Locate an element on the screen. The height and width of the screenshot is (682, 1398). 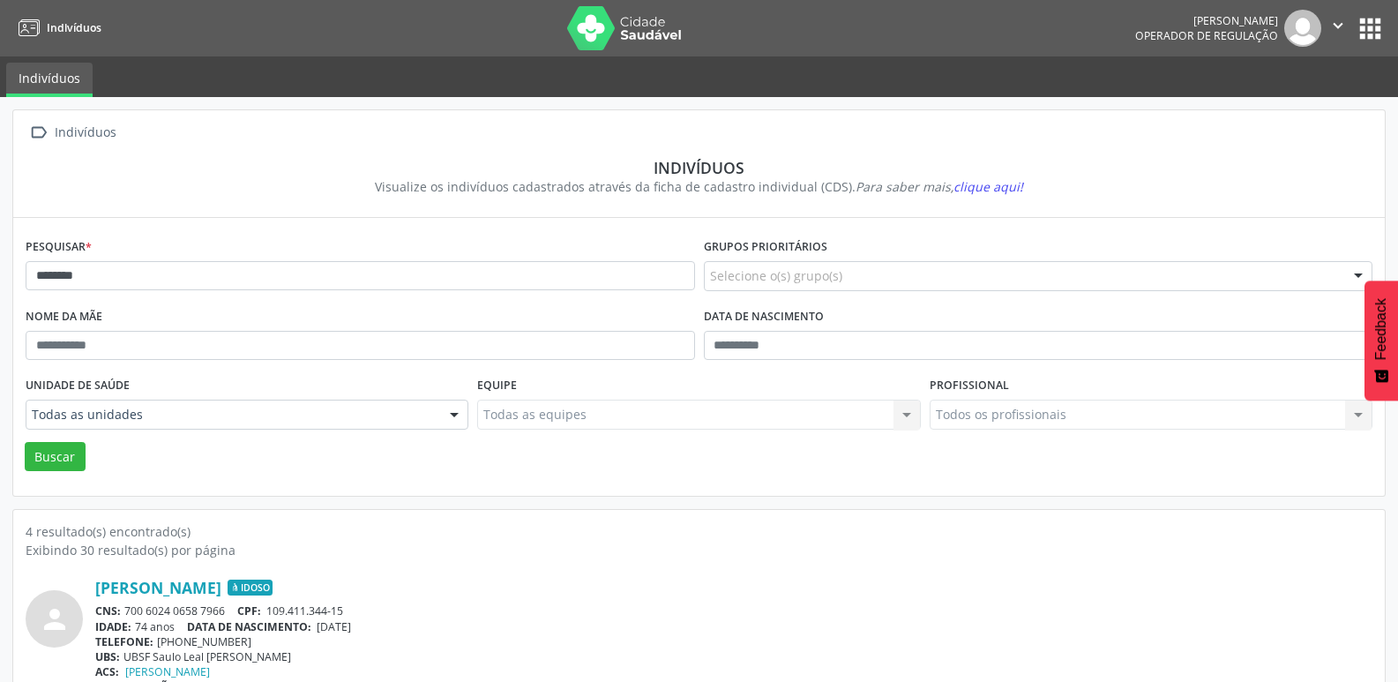
i: Para saber mais, is located at coordinates (939, 186).